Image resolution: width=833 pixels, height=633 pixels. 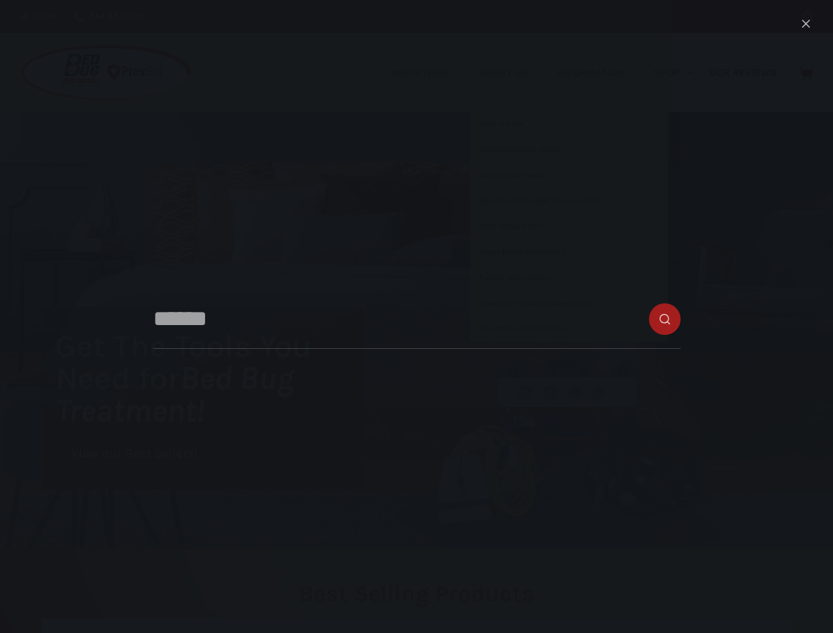 I want to click on a: View our Best Sellers!, so click(x=135, y=454).